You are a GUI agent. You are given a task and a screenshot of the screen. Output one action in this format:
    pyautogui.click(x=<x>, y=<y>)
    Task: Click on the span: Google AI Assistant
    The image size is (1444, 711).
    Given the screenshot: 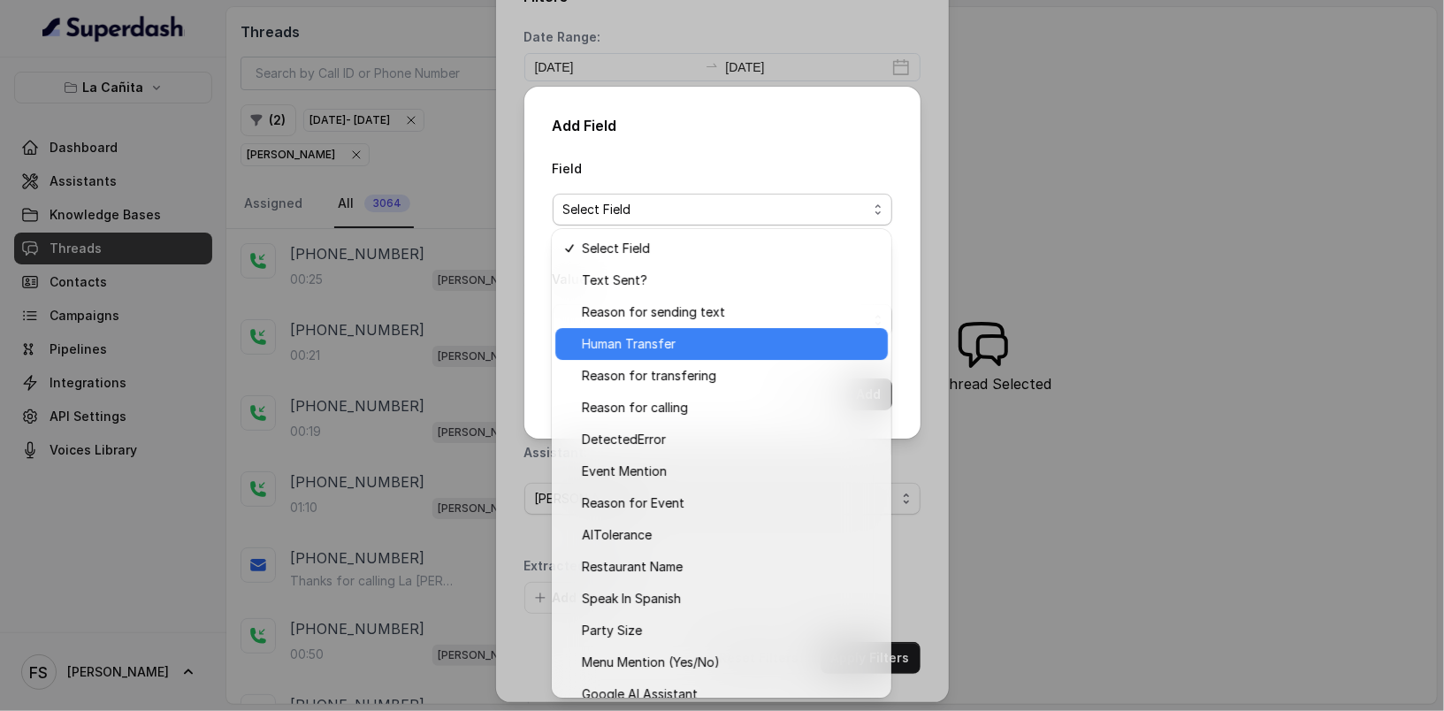 What is the action you would take?
    pyautogui.click(x=729, y=694)
    